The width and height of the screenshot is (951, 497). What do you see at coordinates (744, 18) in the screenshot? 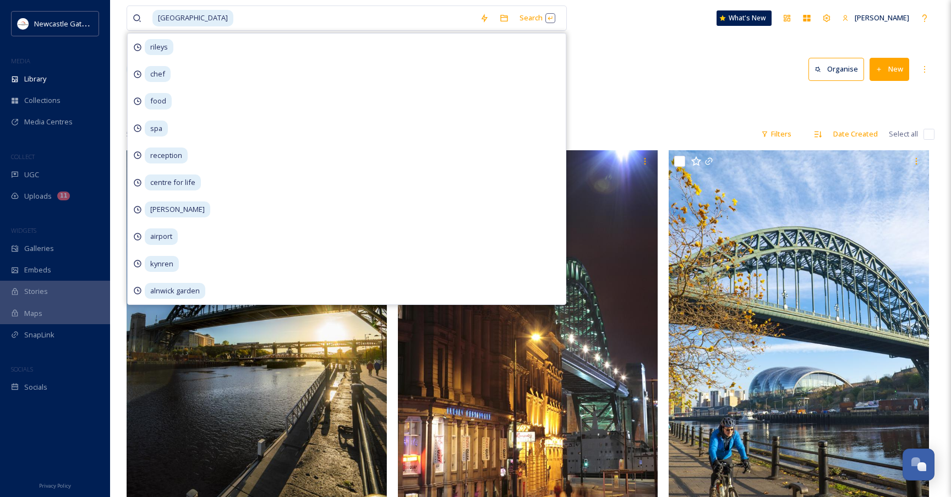
I see `div: What's New` at bounding box center [744, 18].